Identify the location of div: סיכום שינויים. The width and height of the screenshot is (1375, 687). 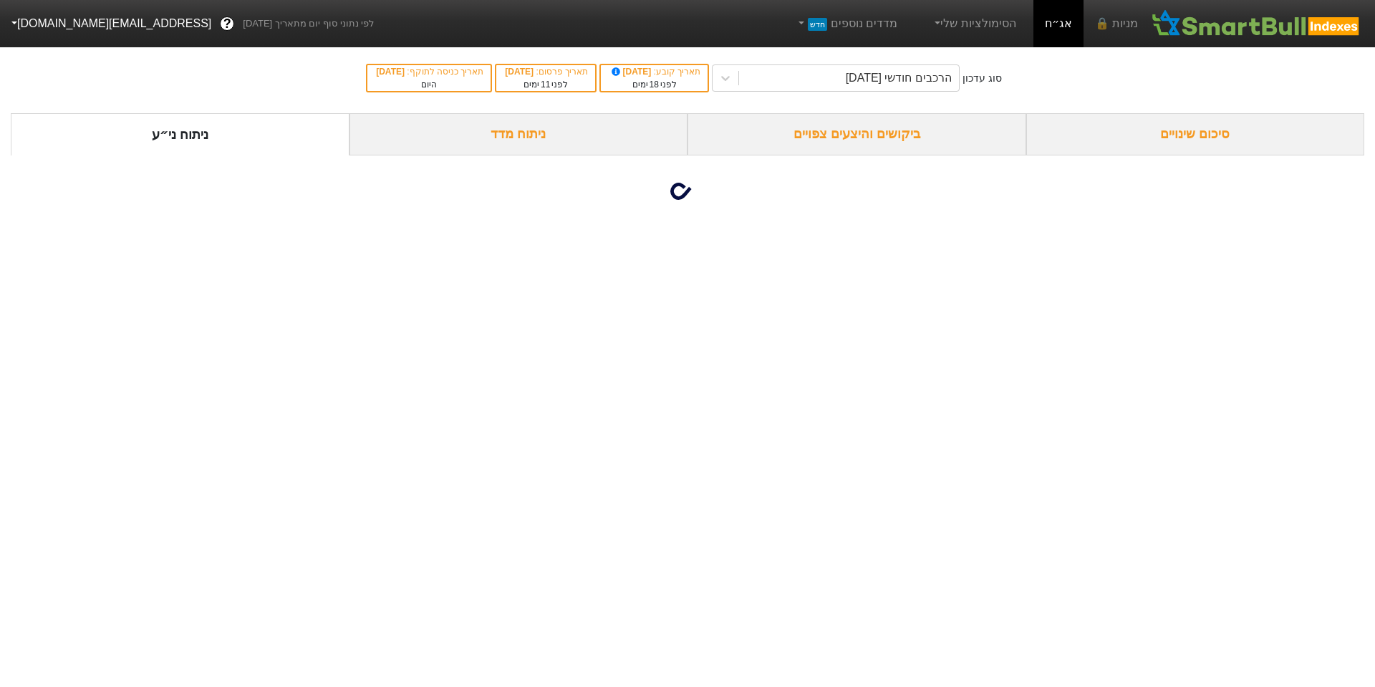
(1195, 134).